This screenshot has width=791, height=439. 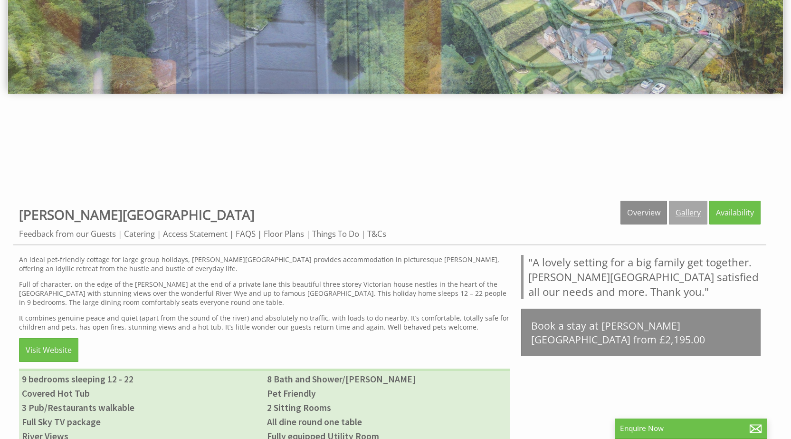 I want to click on a: Feedback from our Guests, so click(x=67, y=233).